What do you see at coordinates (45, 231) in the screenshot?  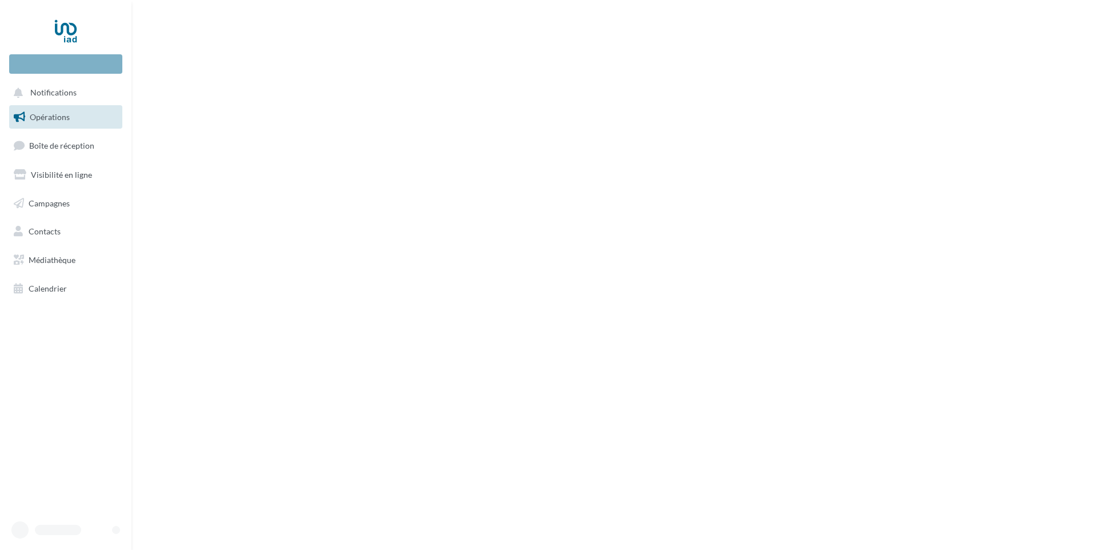 I see `span: Contacts` at bounding box center [45, 231].